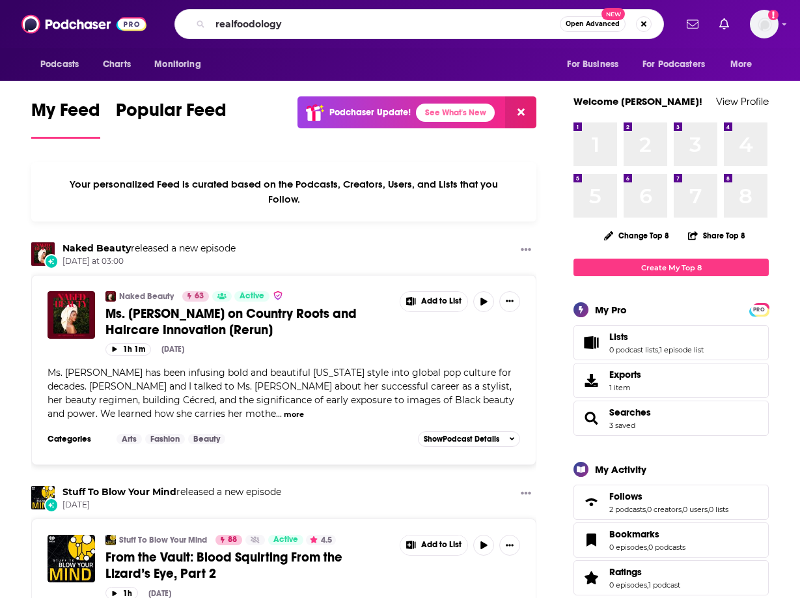  Describe the element at coordinates (741, 64) in the screenshot. I see `span: More` at that location.